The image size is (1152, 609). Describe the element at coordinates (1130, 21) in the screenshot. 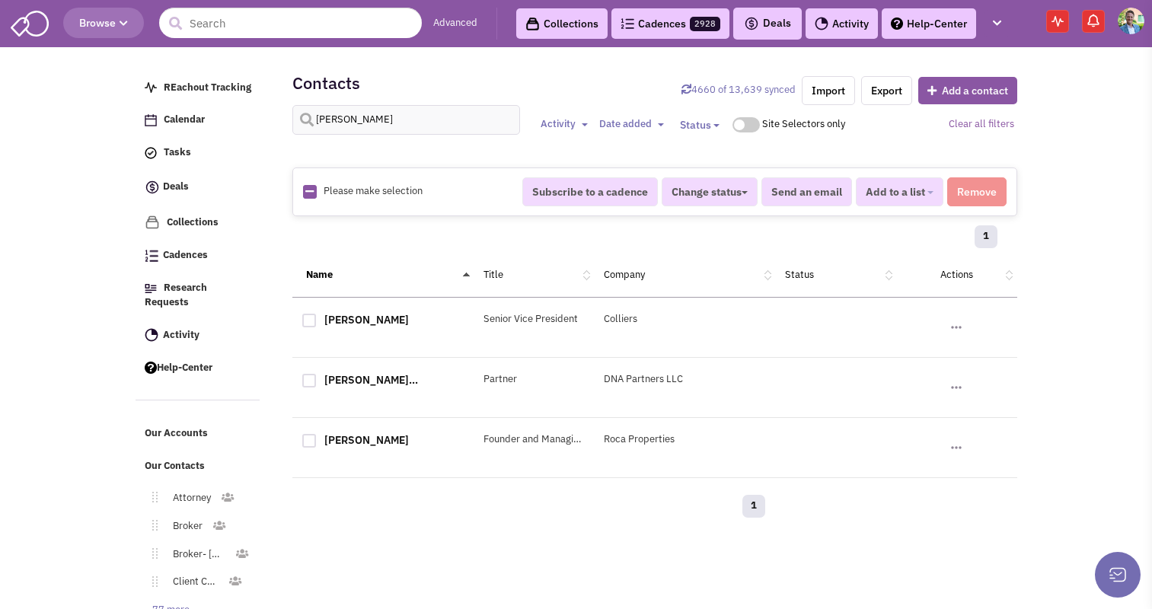

I see `img: Gregory Jones` at that location.